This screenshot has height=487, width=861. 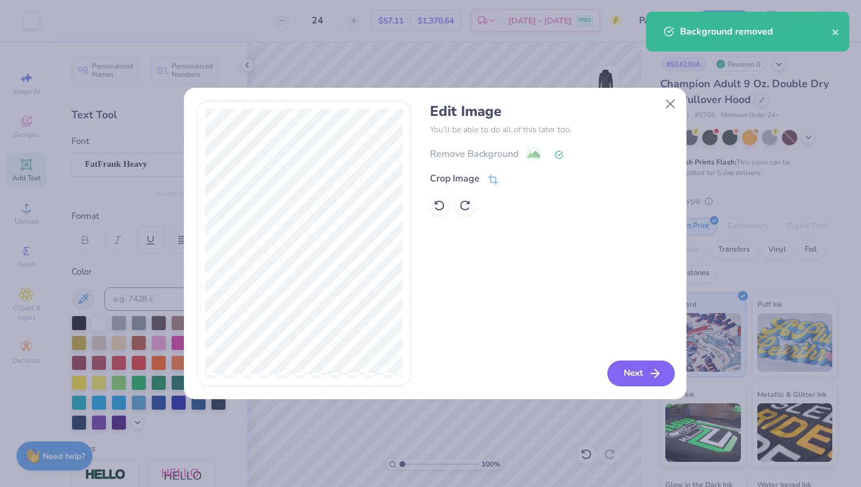 What do you see at coordinates (755, 32) in the screenshot?
I see `div: Background removed` at bounding box center [755, 32].